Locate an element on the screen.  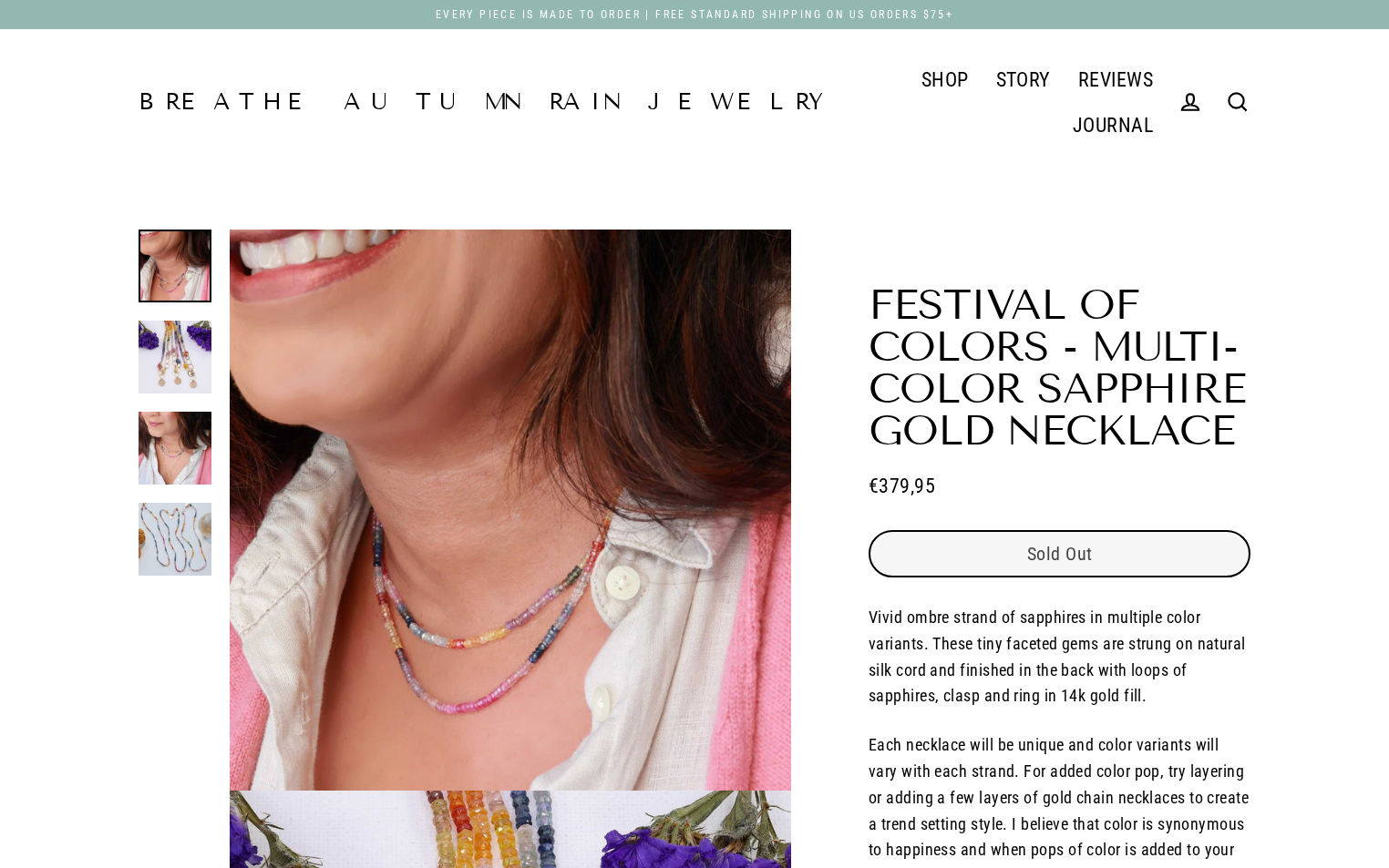
span: Vivid ombre strand of sapphires in multiple color variants. These tiny faceted gems are strung on... is located at coordinates (1057, 657).